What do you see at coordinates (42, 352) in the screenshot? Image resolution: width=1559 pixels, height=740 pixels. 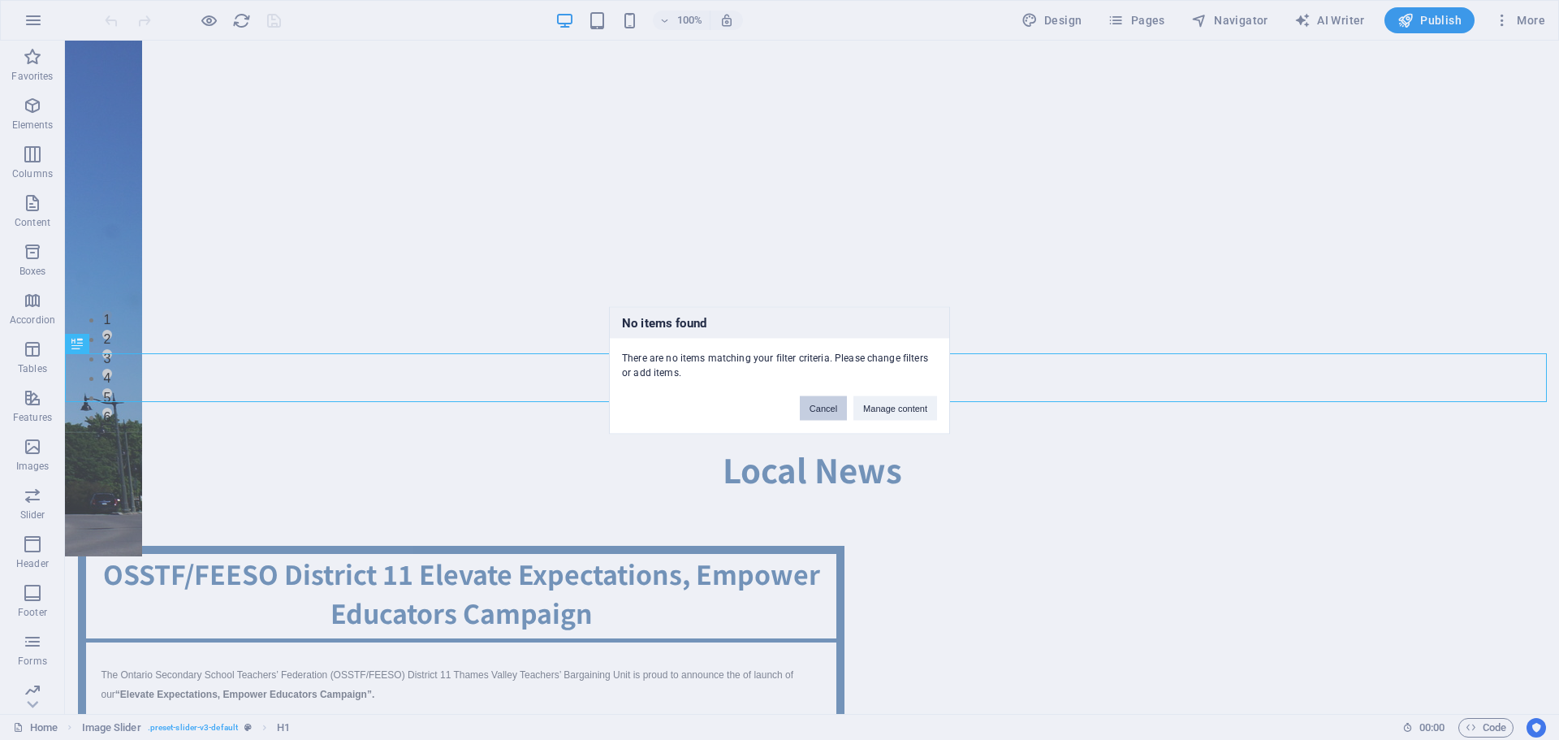 I see `button: 5` at bounding box center [42, 352].